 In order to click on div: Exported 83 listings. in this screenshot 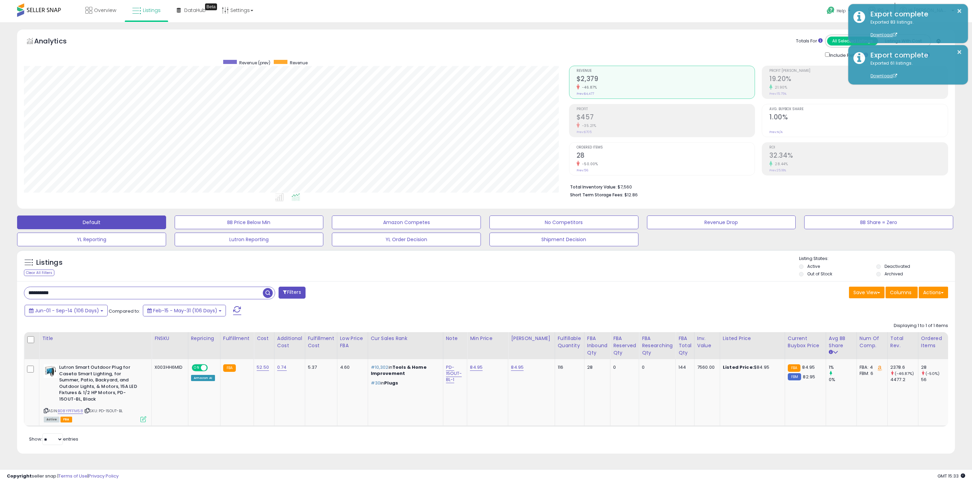, I will do `click(914, 29)`.